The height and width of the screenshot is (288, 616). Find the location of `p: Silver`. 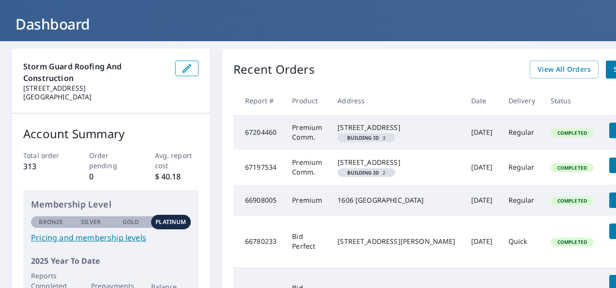

p: Silver is located at coordinates (91, 222).